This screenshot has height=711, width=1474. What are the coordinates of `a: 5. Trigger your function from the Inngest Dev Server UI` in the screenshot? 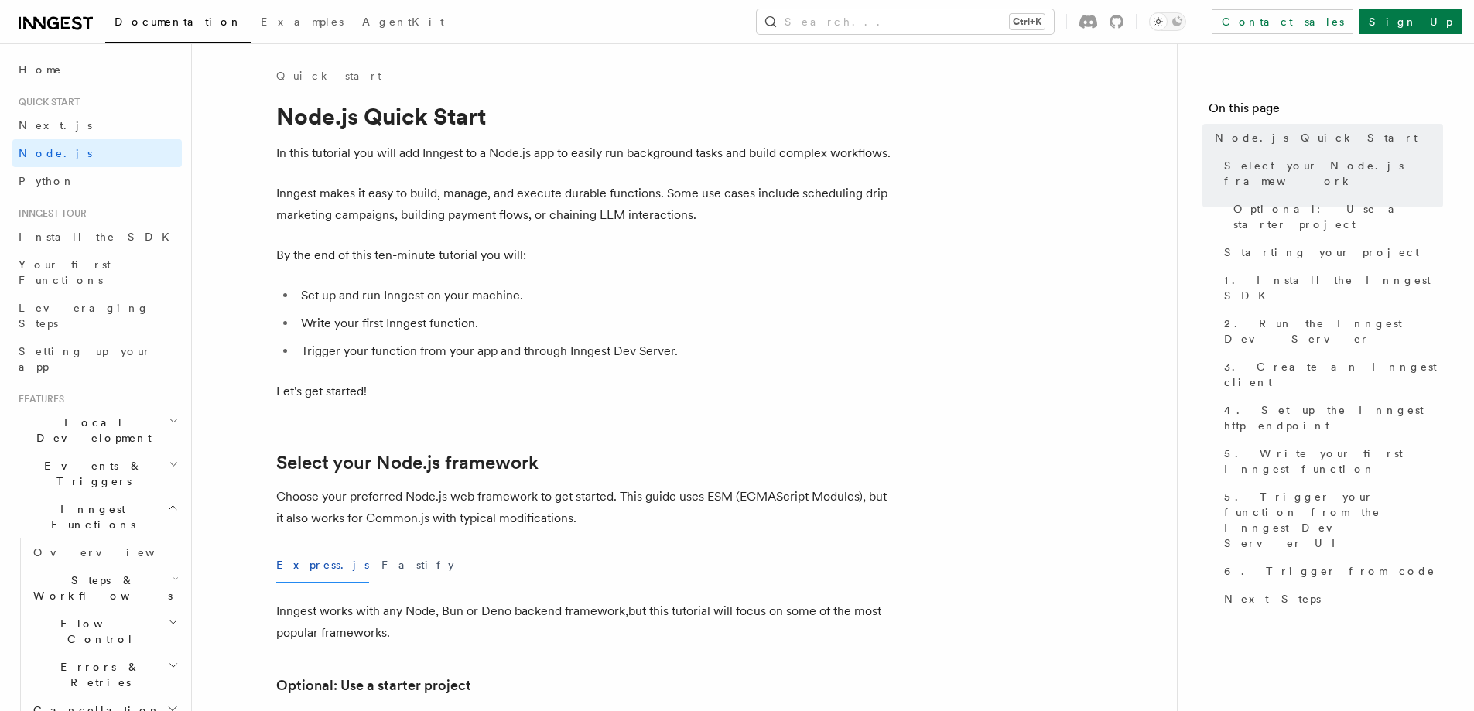 It's located at (1330, 520).